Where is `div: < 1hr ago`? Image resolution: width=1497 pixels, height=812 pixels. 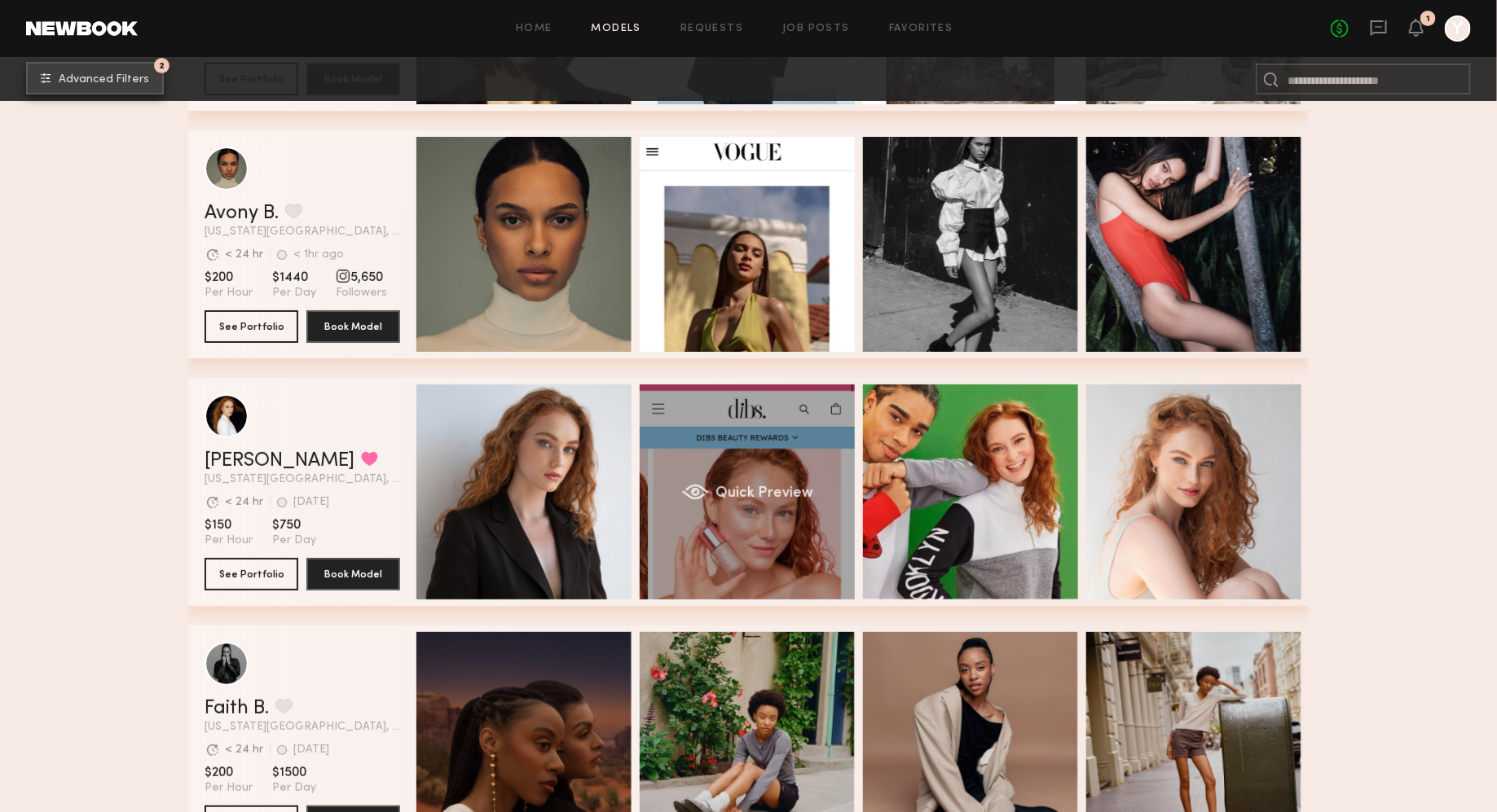 div: < 1hr ago is located at coordinates (318, 255).